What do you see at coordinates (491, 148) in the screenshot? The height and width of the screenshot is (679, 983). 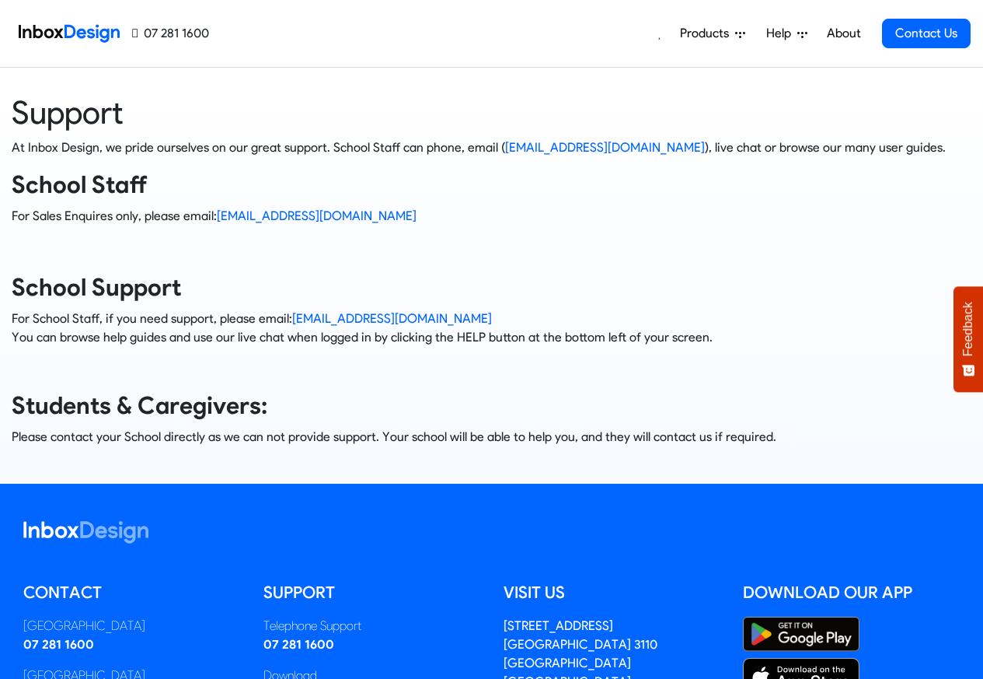 I see `p: At Inbox Design, we pride ourselves on our great support. School Staff can phone, email ( ), live...` at bounding box center [491, 148].